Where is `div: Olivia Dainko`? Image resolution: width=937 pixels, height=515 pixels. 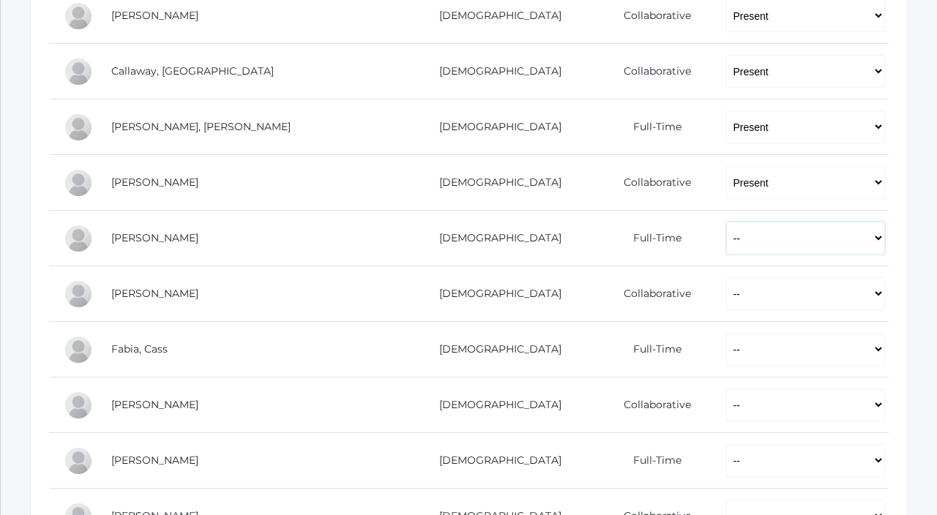
div: Olivia Dainko is located at coordinates (78, 239).